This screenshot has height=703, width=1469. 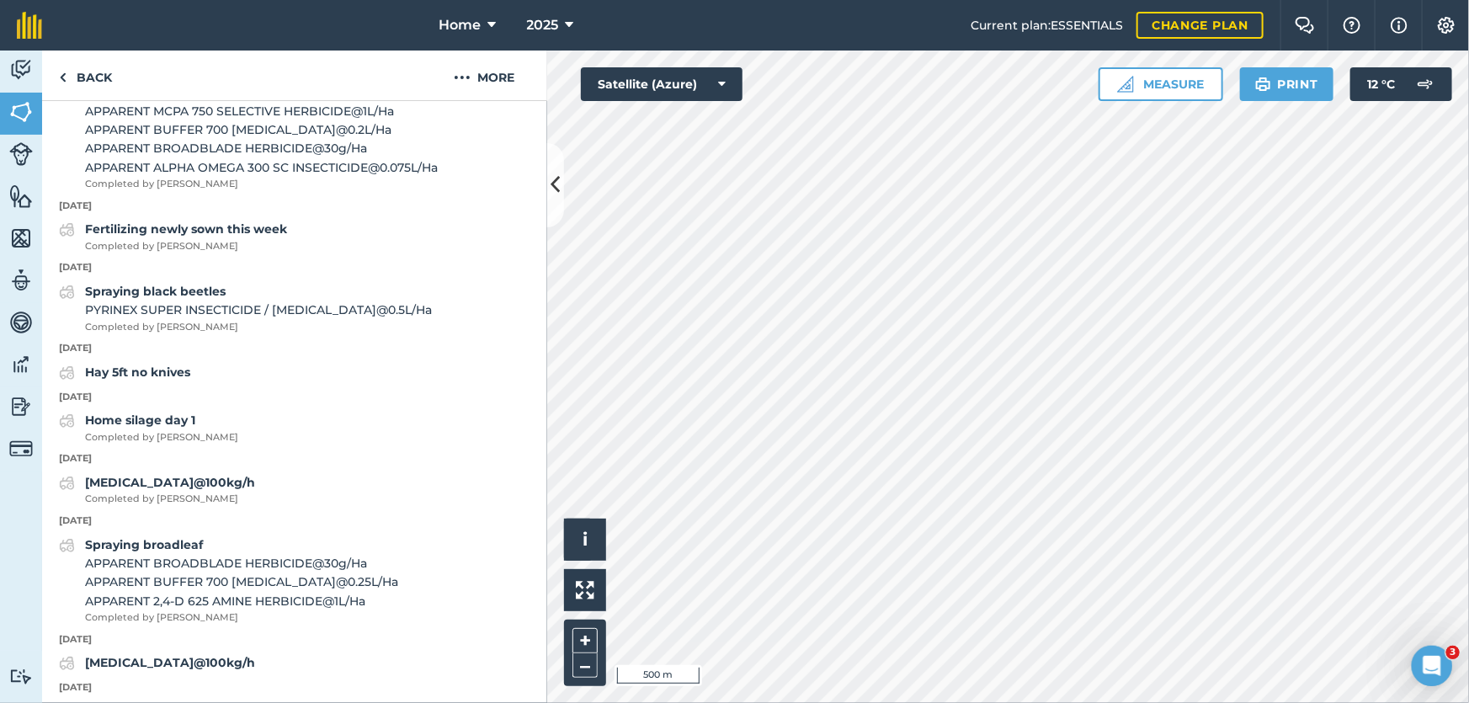 What do you see at coordinates (85, 75) in the screenshot?
I see `a: Back` at bounding box center [85, 75].